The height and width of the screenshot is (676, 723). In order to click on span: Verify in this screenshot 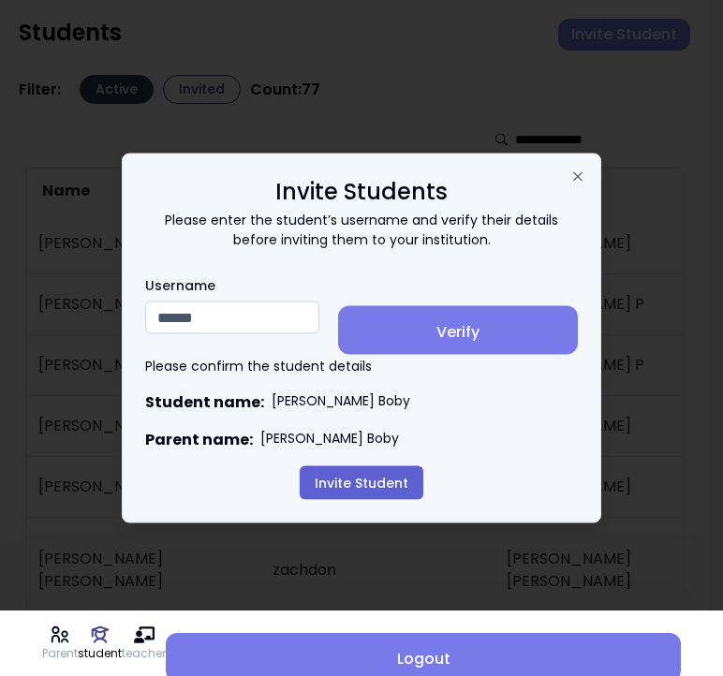, I will do `click(458, 333)`.